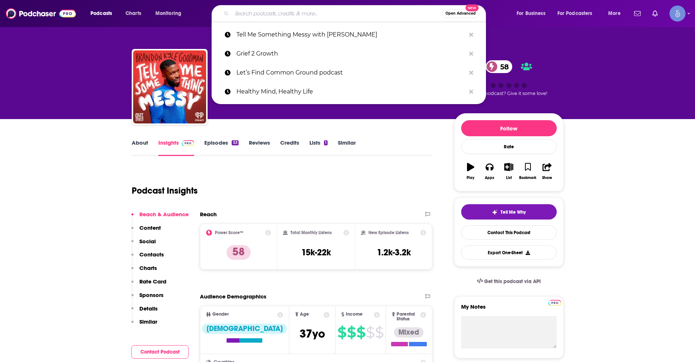 The width and height of the screenshot is (695, 362). Describe the element at coordinates (356, 14) in the screenshot. I see `div: Search podcasts, credits, & more...` at that location.